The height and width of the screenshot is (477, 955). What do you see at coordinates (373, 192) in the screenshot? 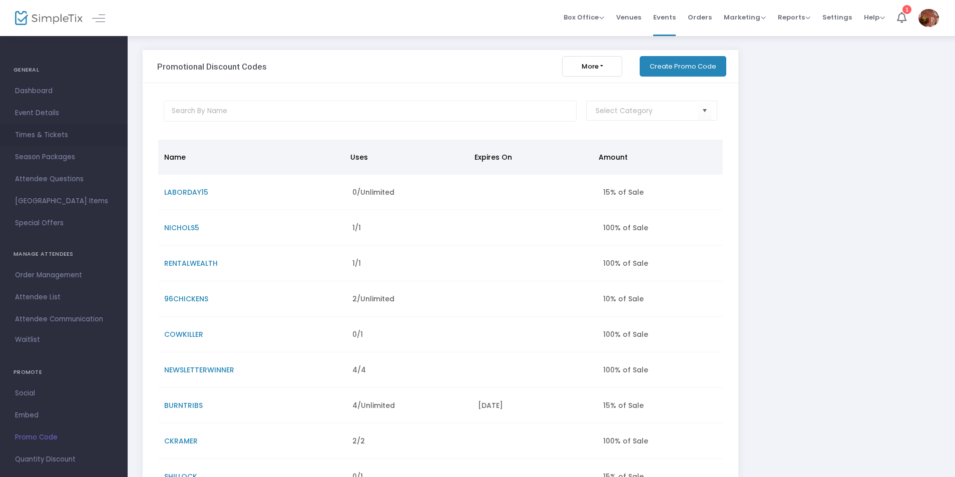
I see `span: 0/Unlimited` at bounding box center [373, 192].